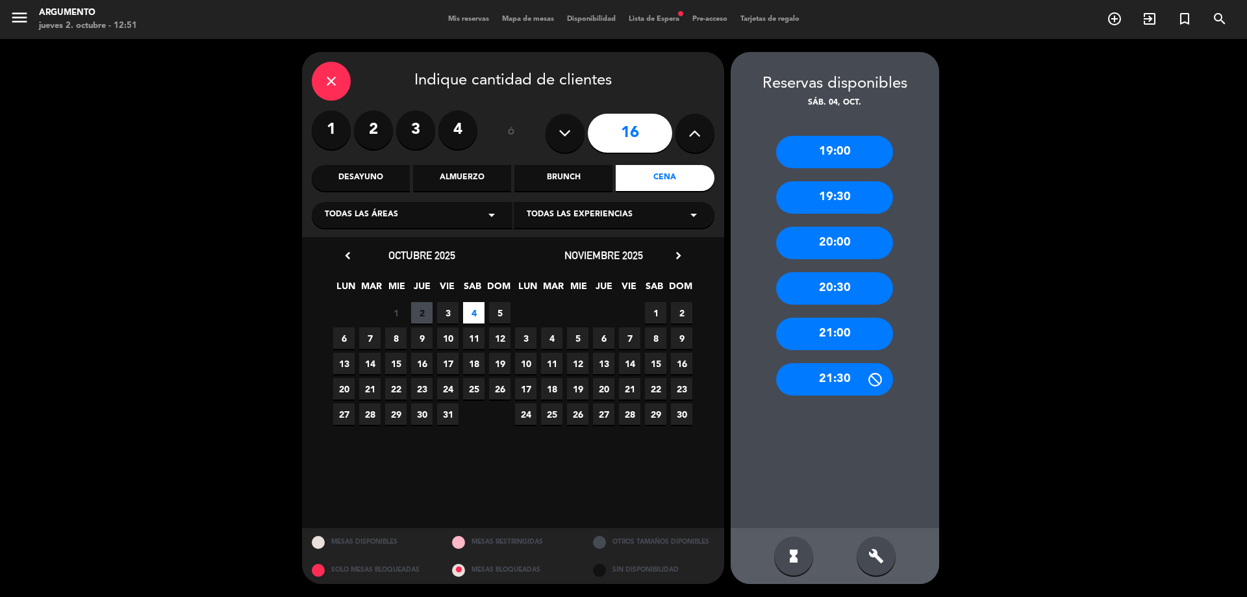 Image resolution: width=1247 pixels, height=597 pixels. I want to click on span: 4, so click(552, 338).